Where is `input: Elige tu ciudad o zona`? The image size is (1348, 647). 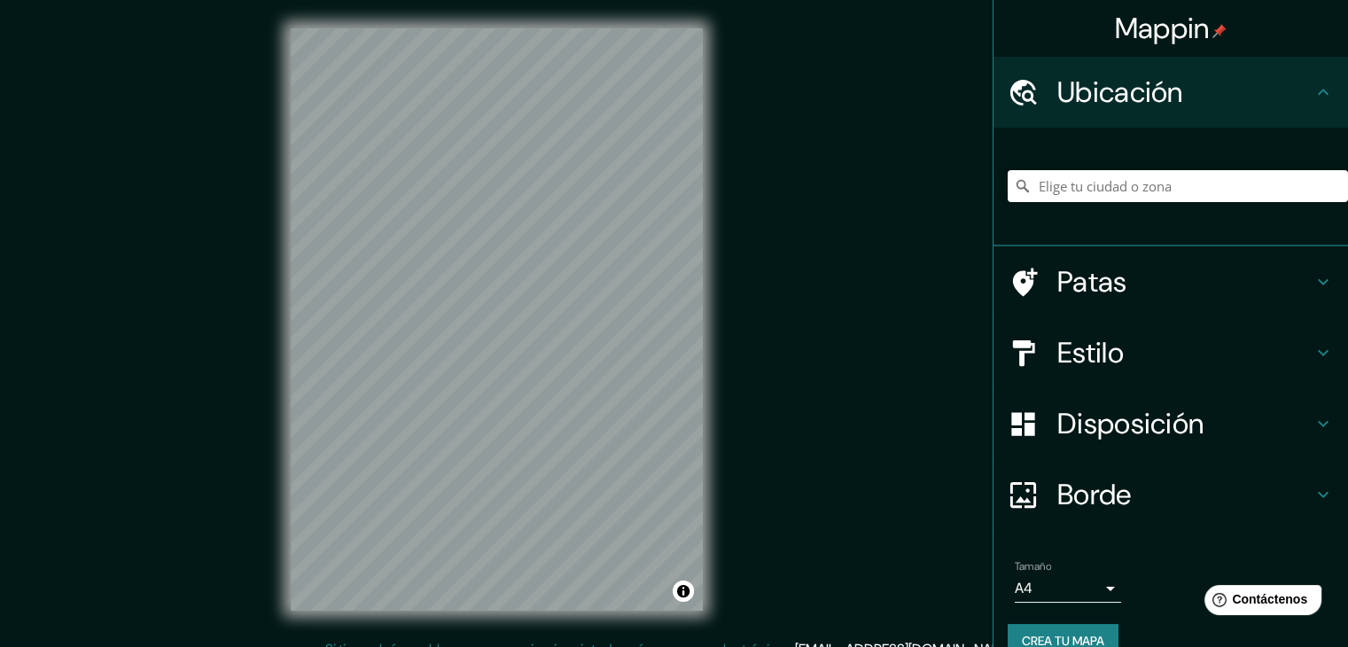 input: Elige tu ciudad o zona is located at coordinates (1178, 186).